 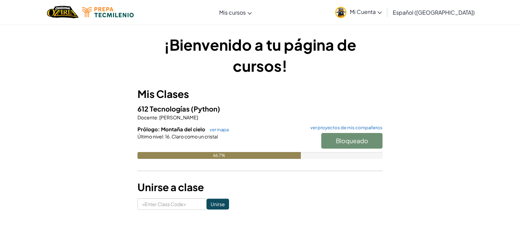 I want to click on div: 66.7%, so click(x=219, y=156).